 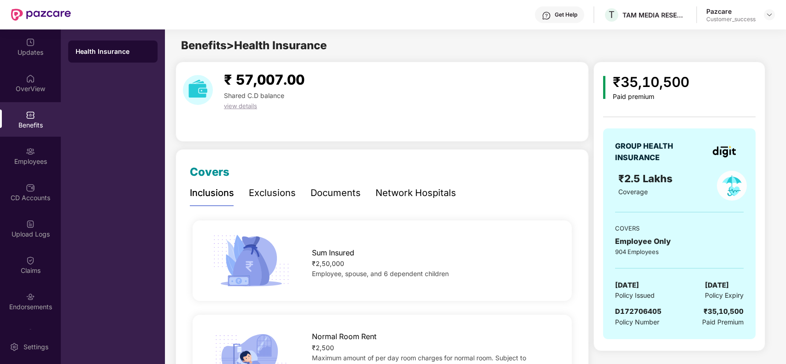 I want to click on span: Shared C.D balance, so click(x=254, y=95).